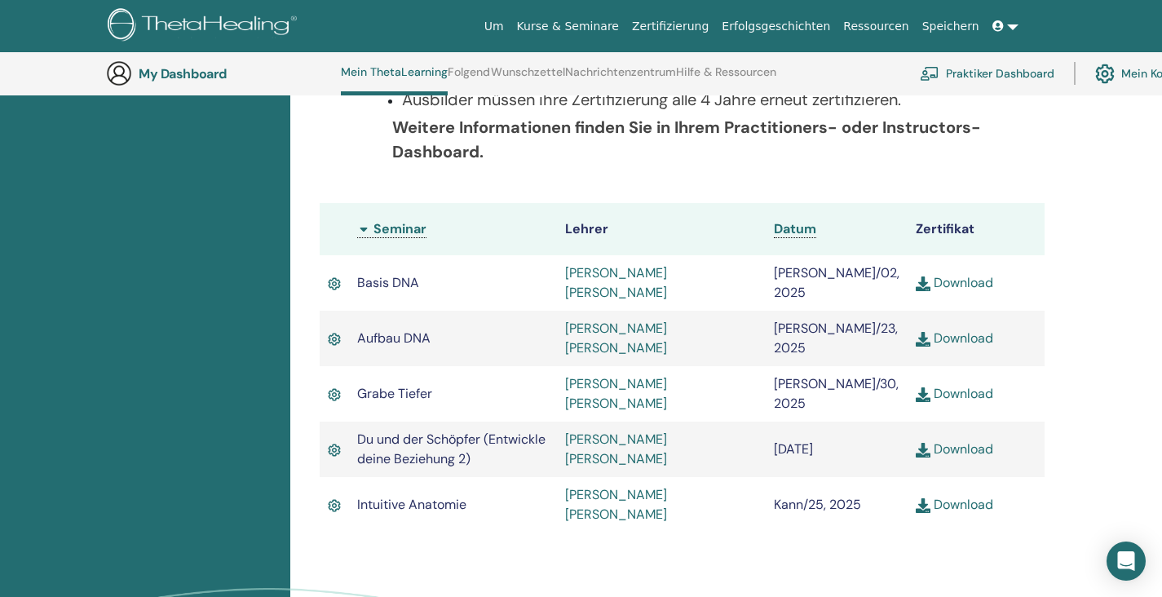 This screenshot has width=1162, height=597. Describe the element at coordinates (388, 282) in the screenshot. I see `span: Basis DNA` at that location.